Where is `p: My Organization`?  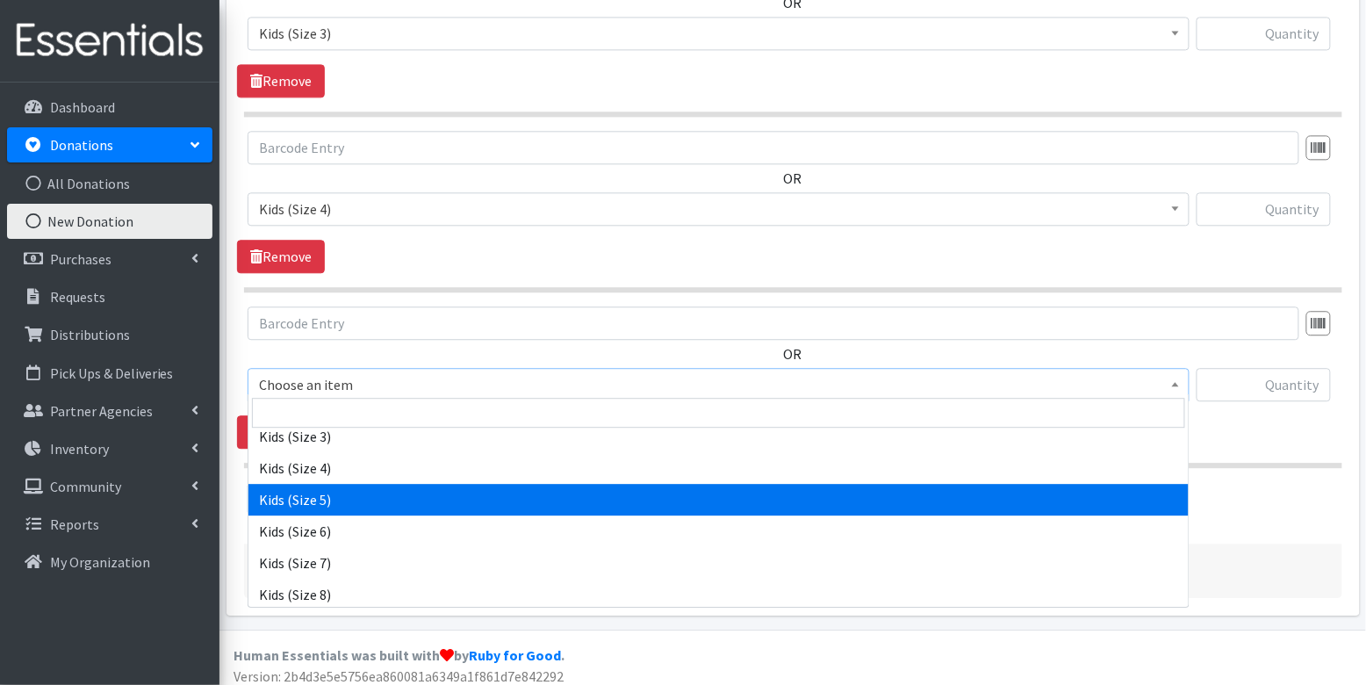
p: My Organization is located at coordinates (100, 562).